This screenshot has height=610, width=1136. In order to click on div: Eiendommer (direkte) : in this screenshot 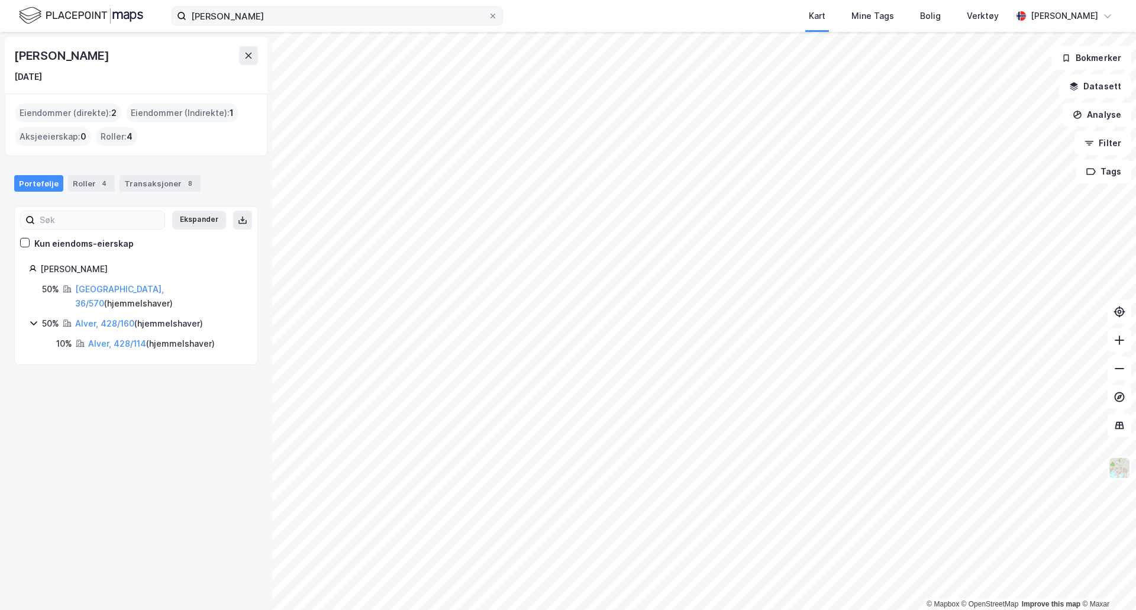, I will do `click(68, 113)`.